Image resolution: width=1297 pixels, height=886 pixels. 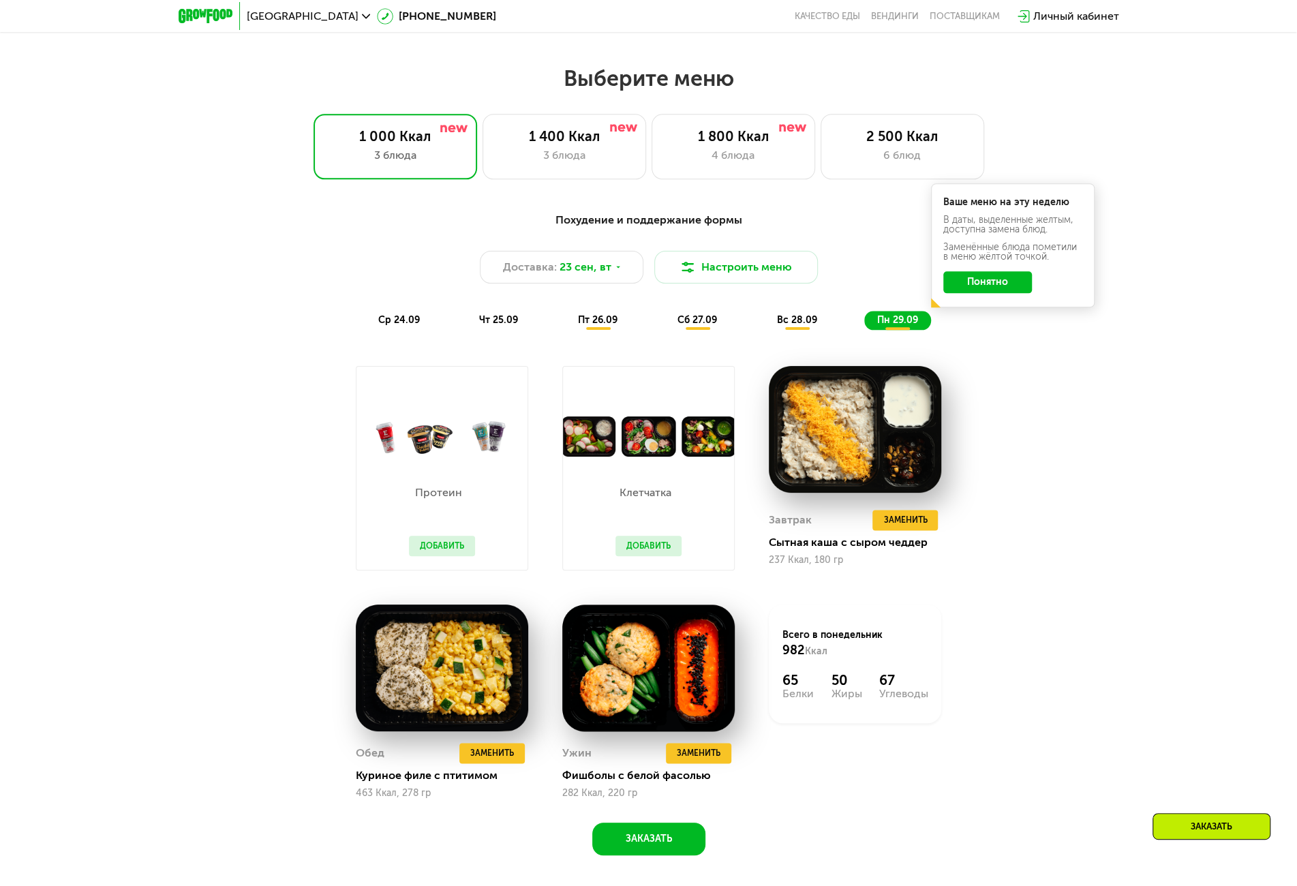 I want to click on div: 67, so click(x=903, y=680).